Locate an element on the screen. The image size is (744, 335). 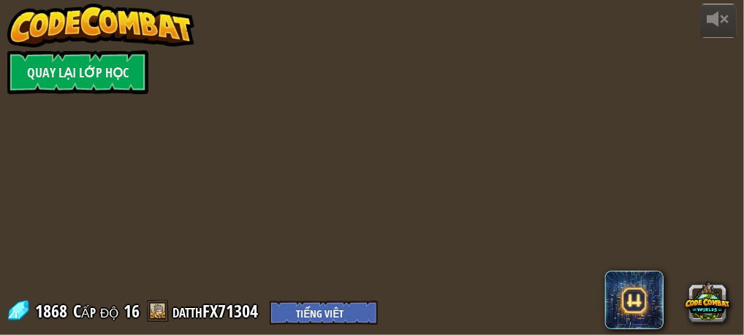
button: CodeCombat Worlds on Roblox is located at coordinates (707, 302).